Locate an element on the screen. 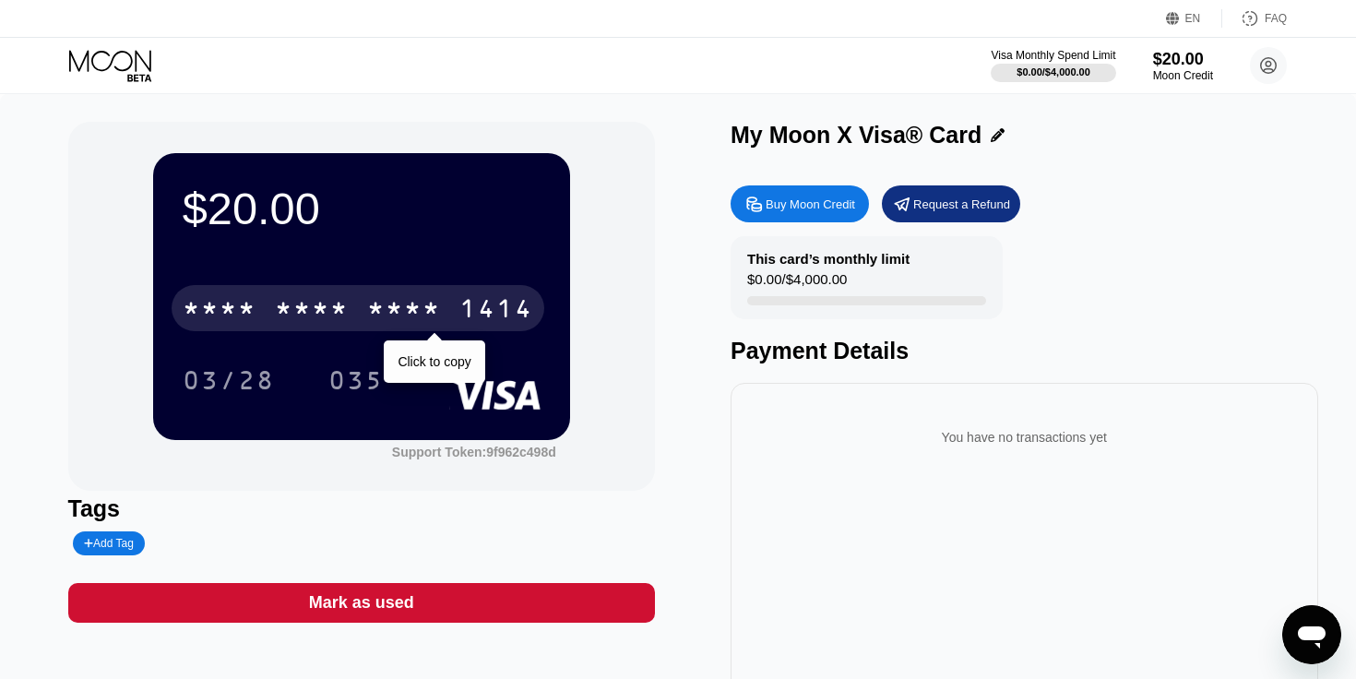  div: Support Token: 9f962c498d is located at coordinates (474, 452).